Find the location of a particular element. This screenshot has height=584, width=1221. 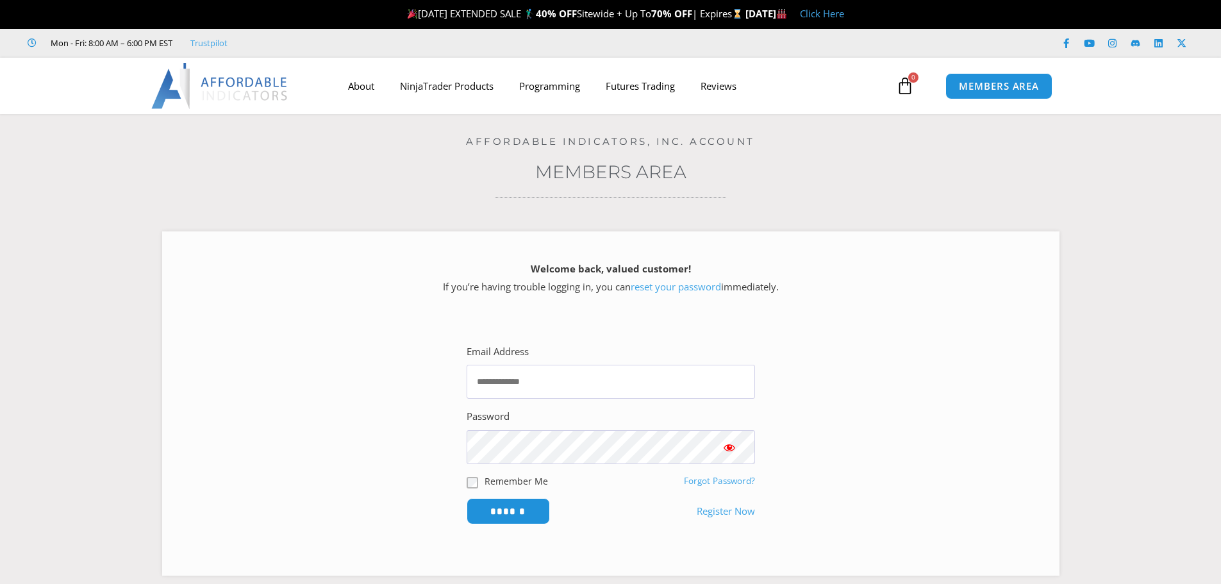

a: Click Here is located at coordinates (822, 13).